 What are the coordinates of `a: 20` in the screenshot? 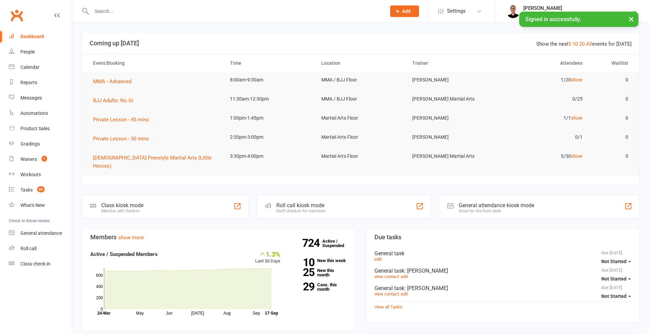 It's located at (581, 44).